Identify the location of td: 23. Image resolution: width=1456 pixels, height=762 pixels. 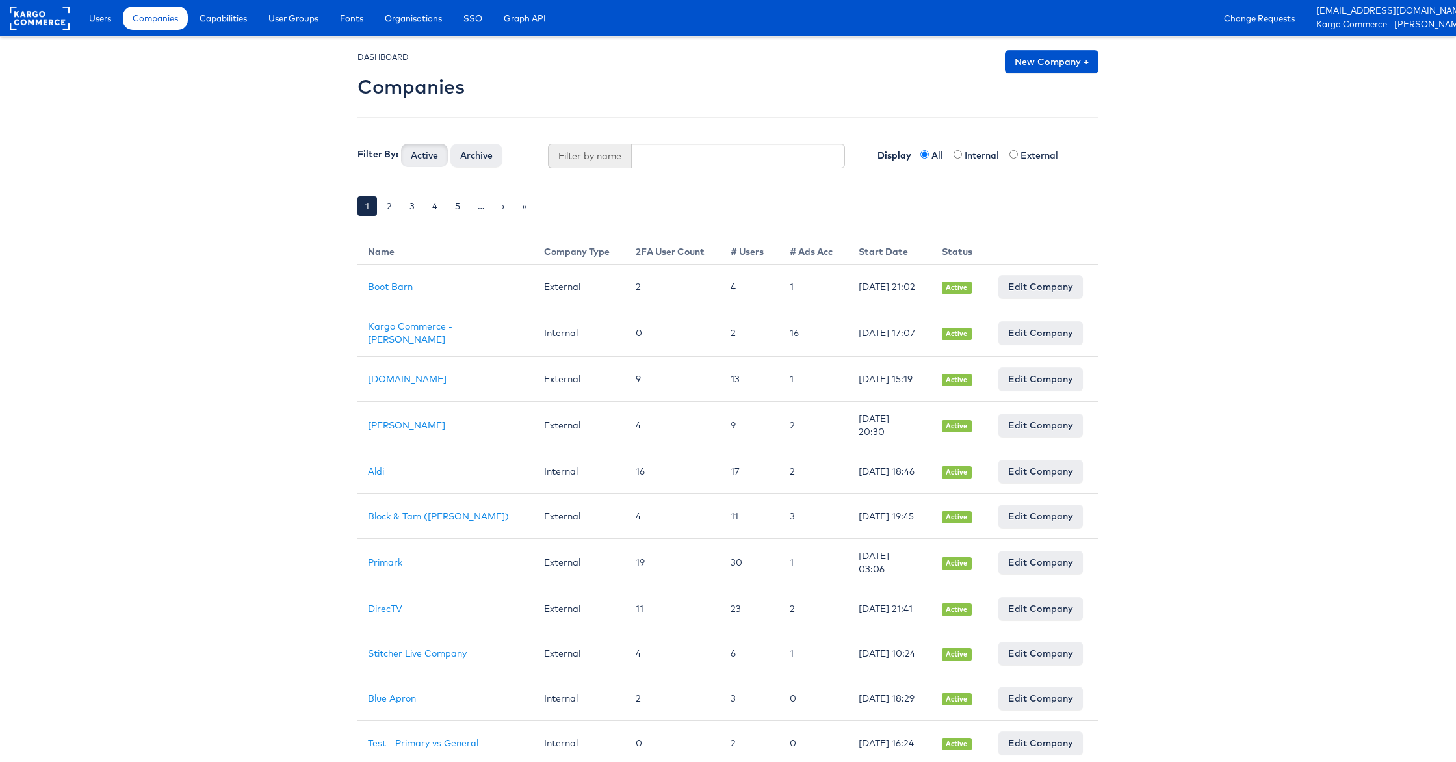
(749, 608).